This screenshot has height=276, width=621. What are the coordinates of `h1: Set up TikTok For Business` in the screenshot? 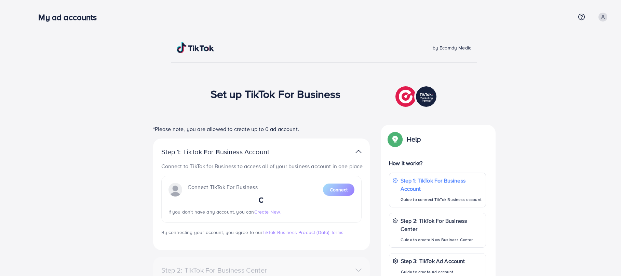 It's located at (275, 94).